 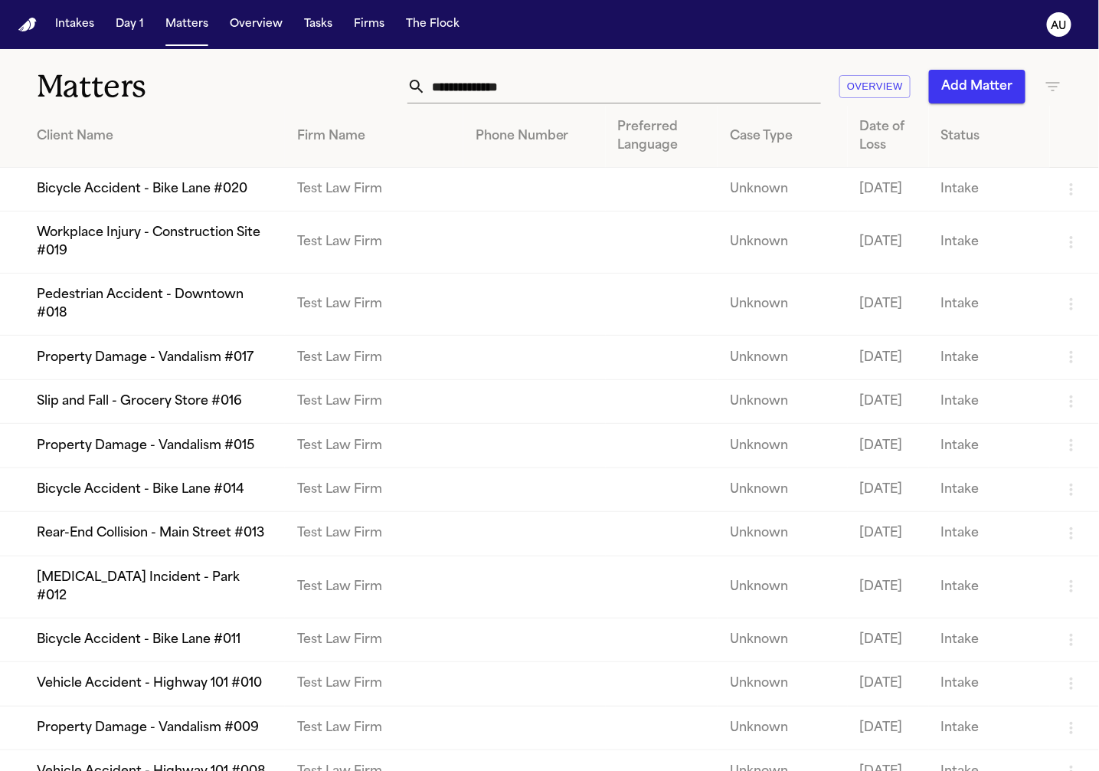 What do you see at coordinates (433, 25) in the screenshot?
I see `a: The Flock` at bounding box center [433, 25].